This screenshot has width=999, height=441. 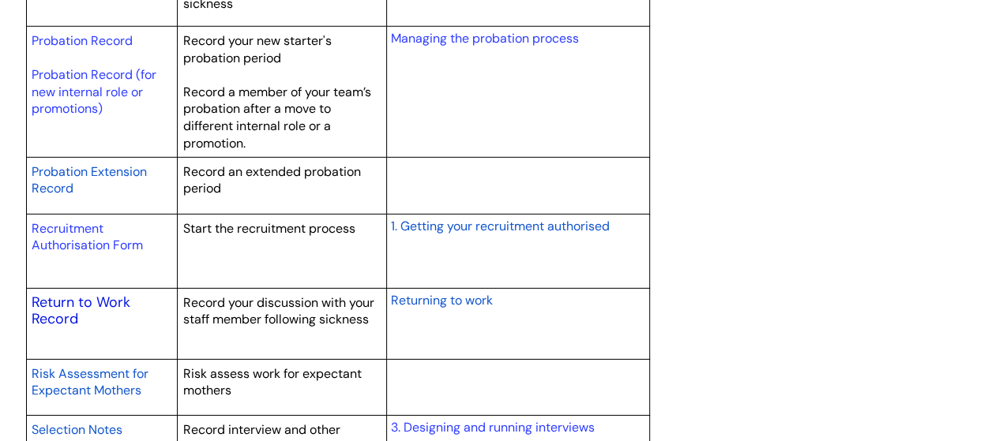 I want to click on span: Probation Extension Record, so click(x=89, y=180).